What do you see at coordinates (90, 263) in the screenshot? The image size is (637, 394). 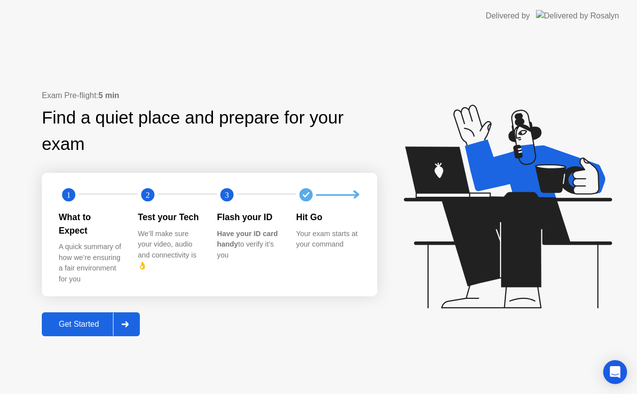 I see `div: A quick summary of how we’re ensuring a fair environment for you` at bounding box center [90, 263].